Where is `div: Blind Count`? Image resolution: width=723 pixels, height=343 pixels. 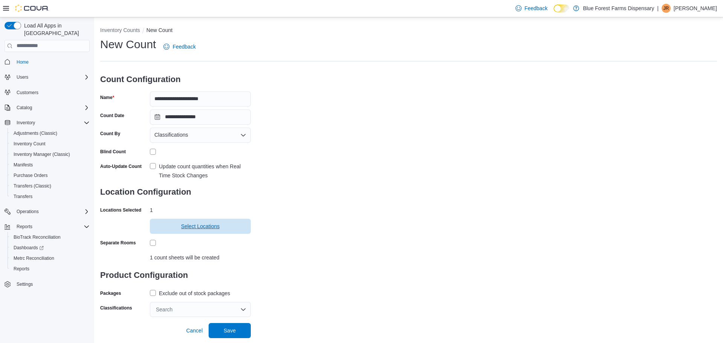 div: Blind Count is located at coordinates (113, 152).